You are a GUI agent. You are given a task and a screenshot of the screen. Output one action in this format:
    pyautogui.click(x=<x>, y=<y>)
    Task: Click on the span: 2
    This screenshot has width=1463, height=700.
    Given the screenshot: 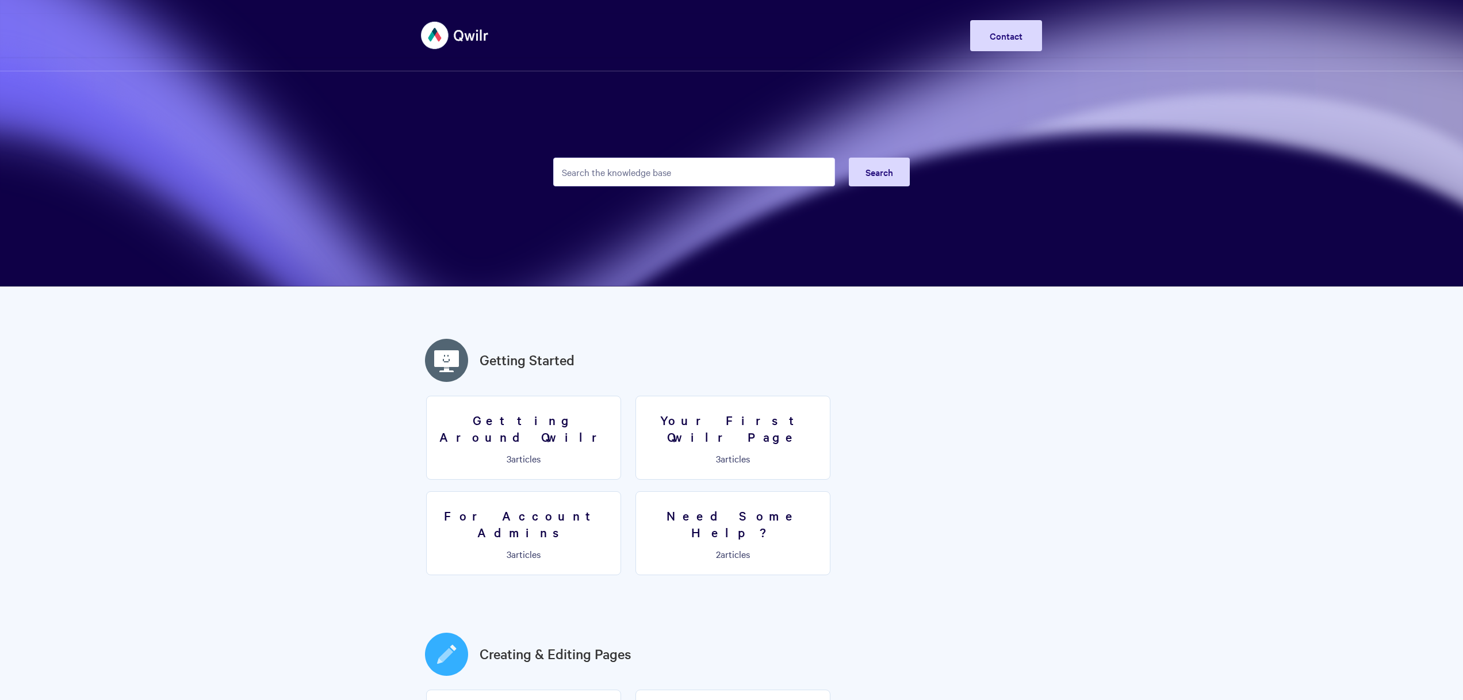 What is the action you would take?
    pyautogui.click(x=718, y=554)
    